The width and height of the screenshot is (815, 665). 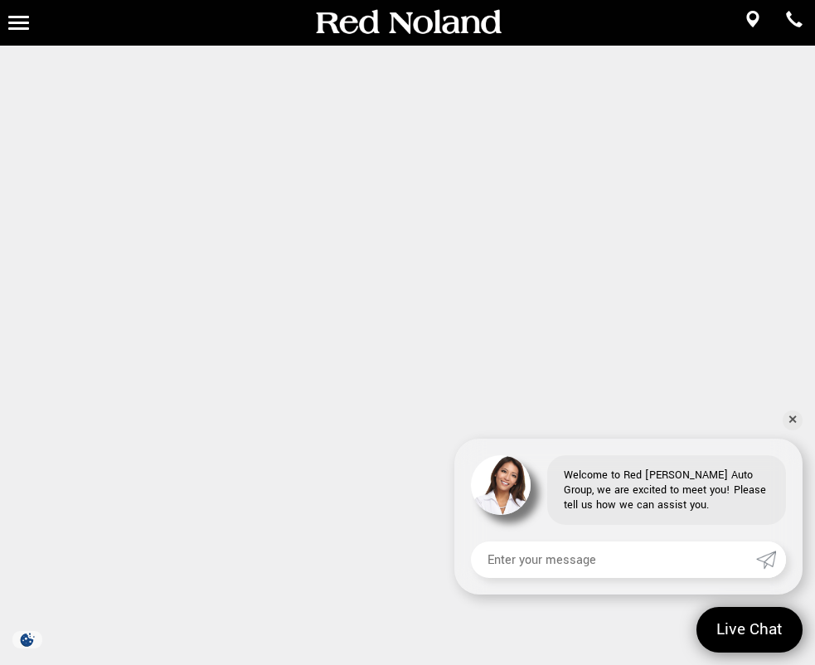 What do you see at coordinates (27, 639) in the screenshot?
I see `img: Opt-Out Icon` at bounding box center [27, 639].